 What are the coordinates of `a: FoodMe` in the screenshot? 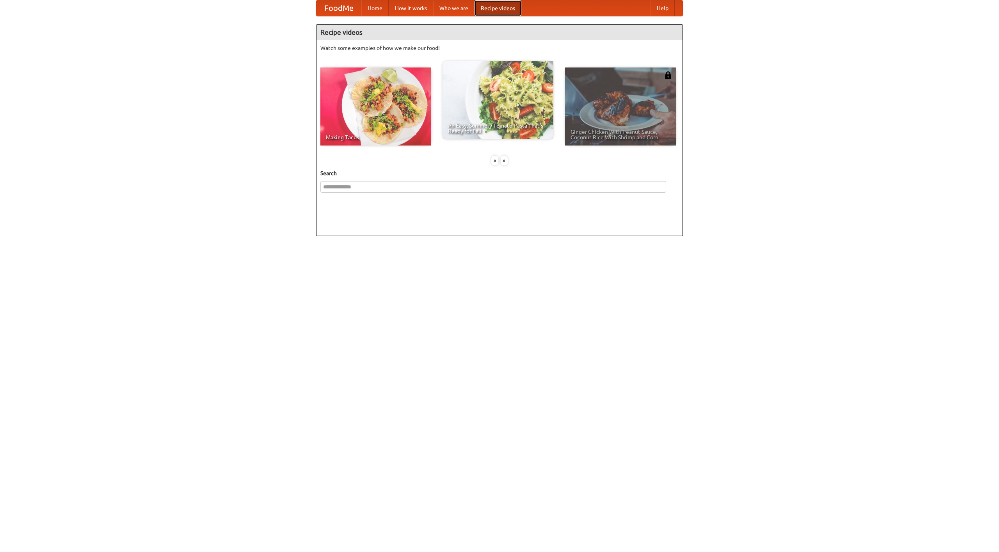 It's located at (339, 8).